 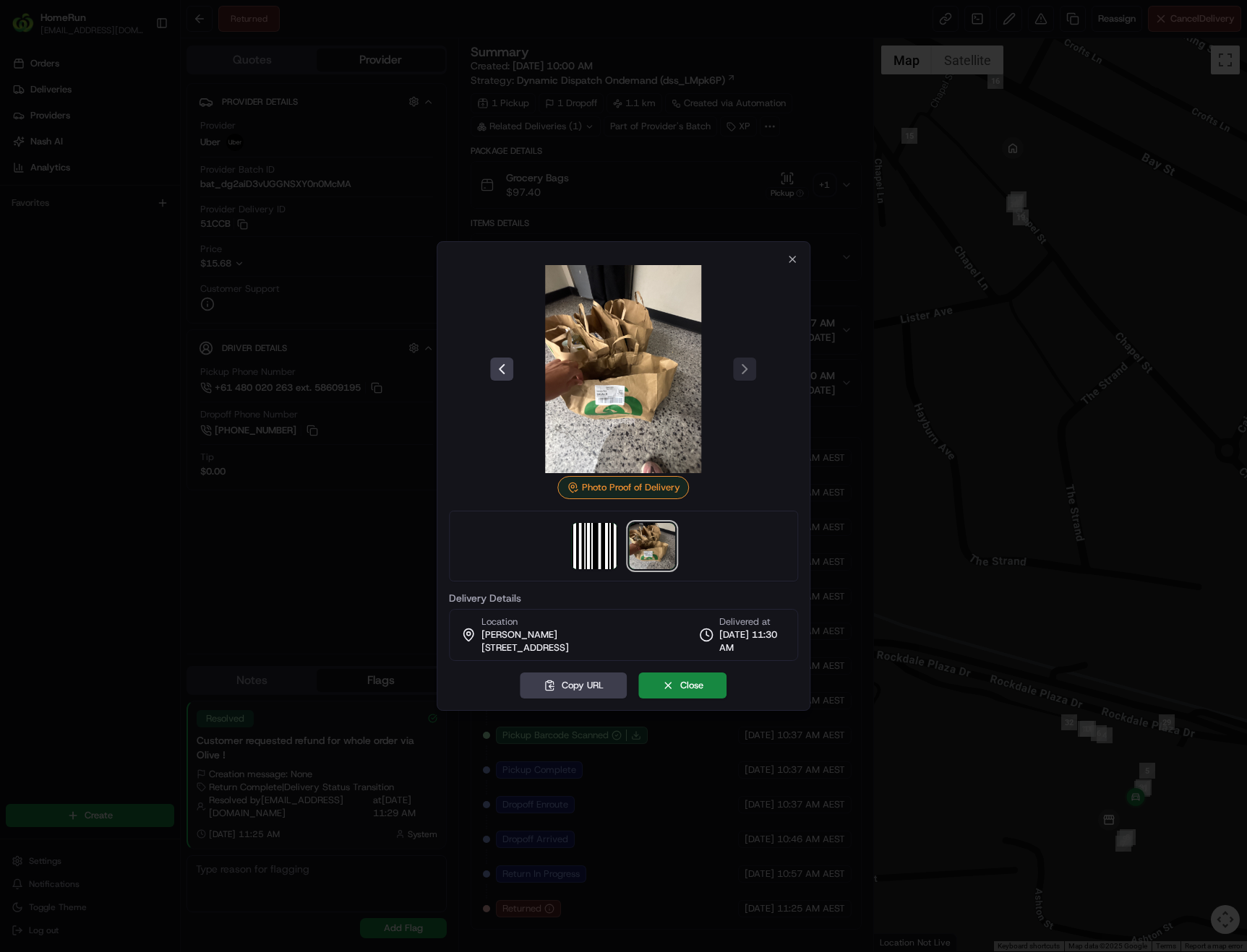 What do you see at coordinates (683, 685) in the screenshot?
I see `button: Close` at bounding box center [683, 685].